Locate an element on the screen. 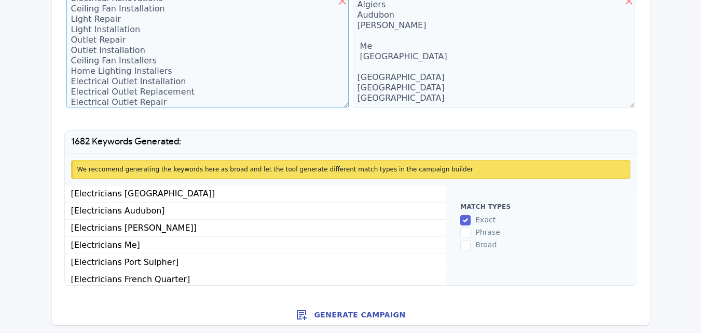 Image resolution: width=701 pixels, height=333 pixels. span: exact is located at coordinates (485, 220).